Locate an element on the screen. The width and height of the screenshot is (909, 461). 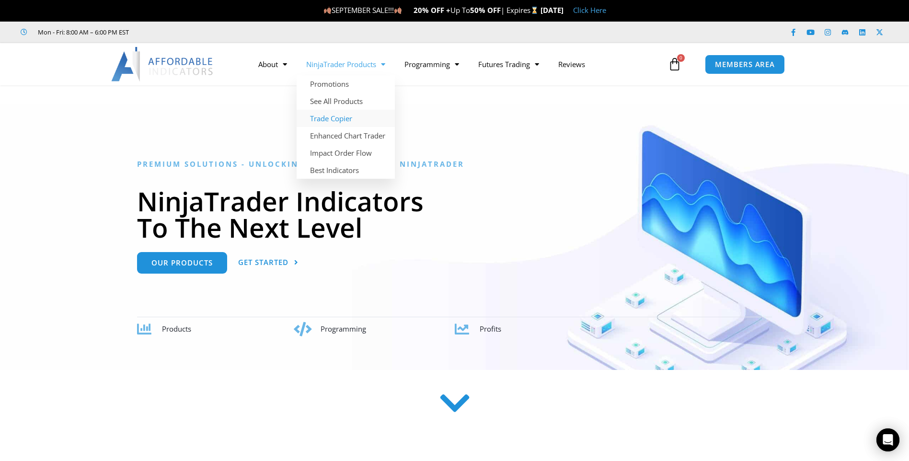
span: Programming is located at coordinates (343, 329).